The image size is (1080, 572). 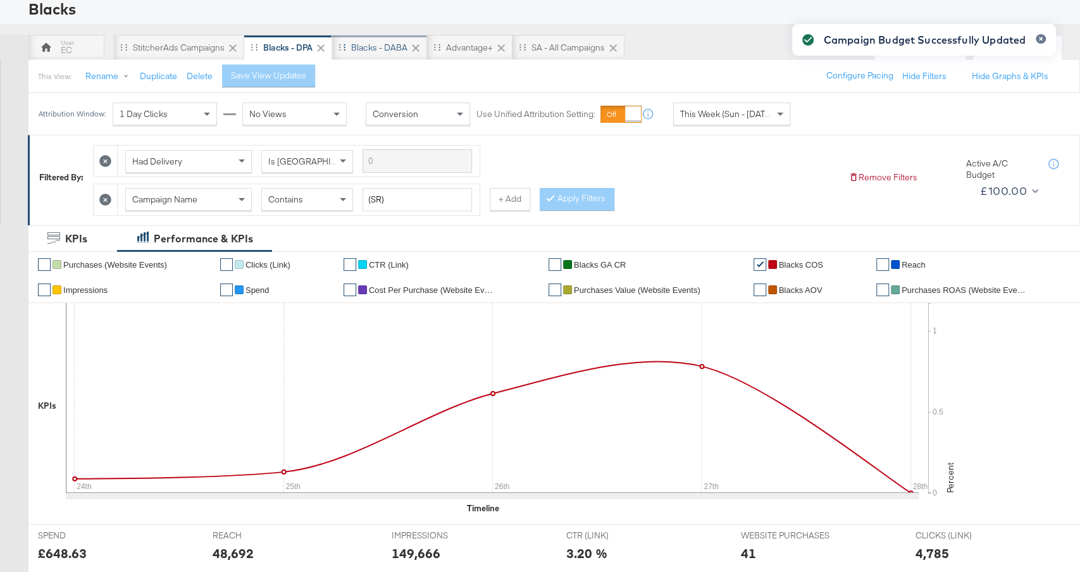 I want to click on span: CTR (LINK), so click(x=614, y=535).